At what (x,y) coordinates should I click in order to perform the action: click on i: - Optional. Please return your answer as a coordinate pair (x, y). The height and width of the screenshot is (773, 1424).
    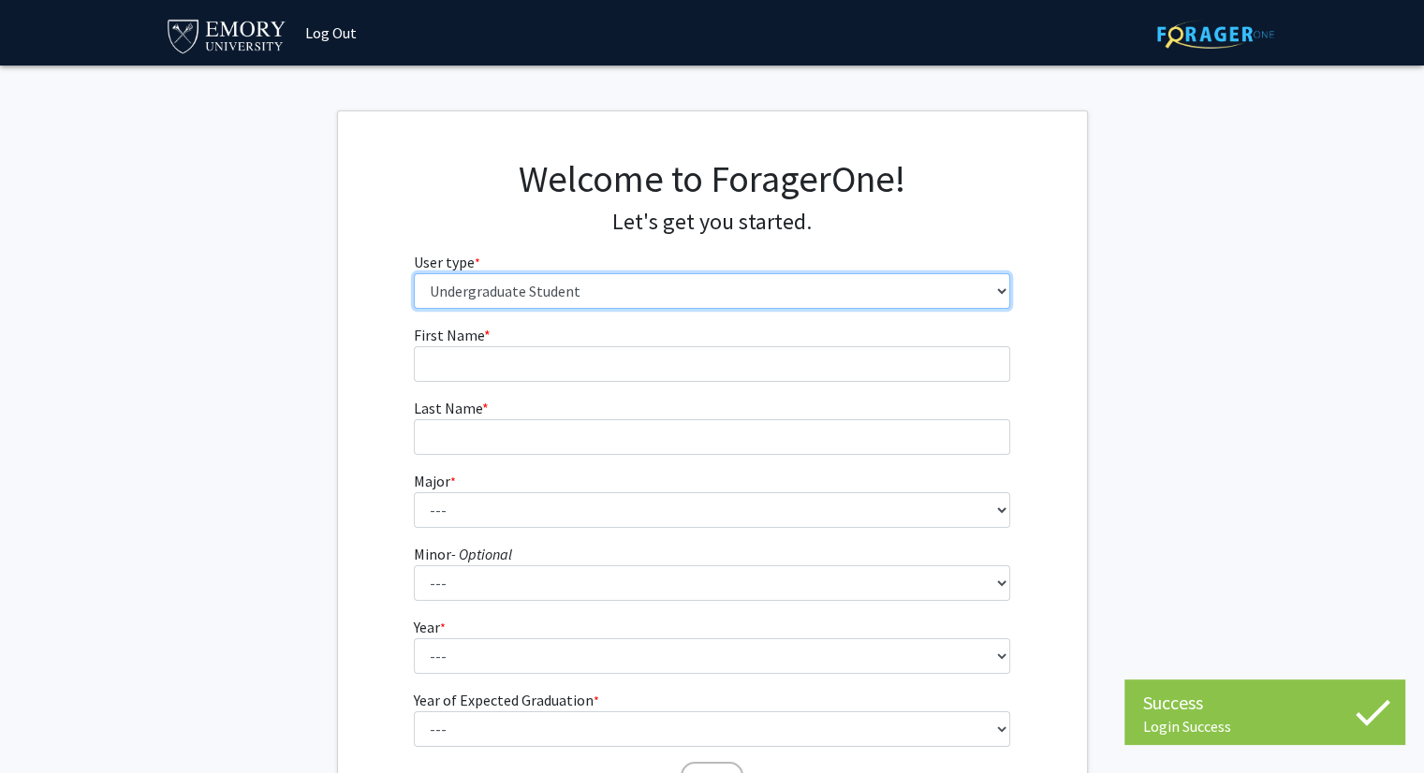
    Looking at the image, I should click on (481, 554).